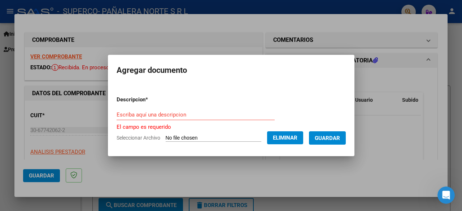  Describe the element at coordinates (231, 70) in the screenshot. I see `h2: Agregar documento` at that location.